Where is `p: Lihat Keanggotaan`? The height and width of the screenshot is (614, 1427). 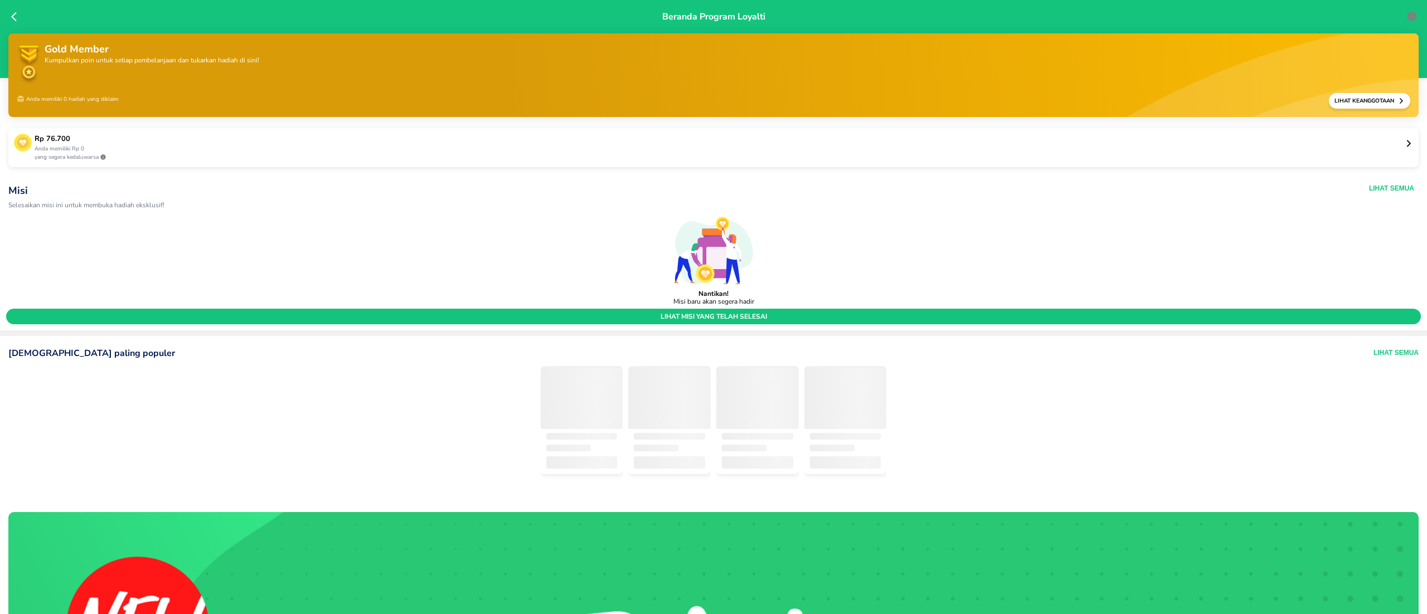 p: Lihat Keanggotaan is located at coordinates (1366, 101).